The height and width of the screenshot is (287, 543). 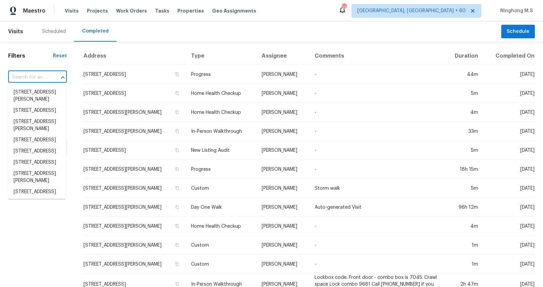 I want to click on td: Progress, so click(x=221, y=170).